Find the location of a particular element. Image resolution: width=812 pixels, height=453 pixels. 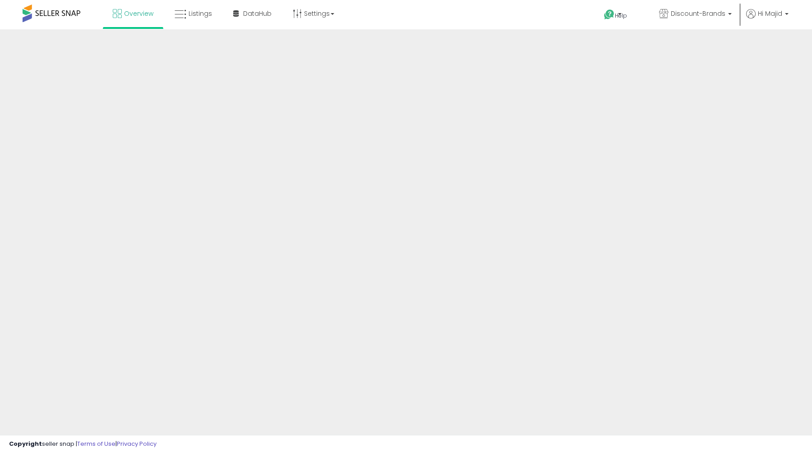

span: Listings is located at coordinates (200, 14).